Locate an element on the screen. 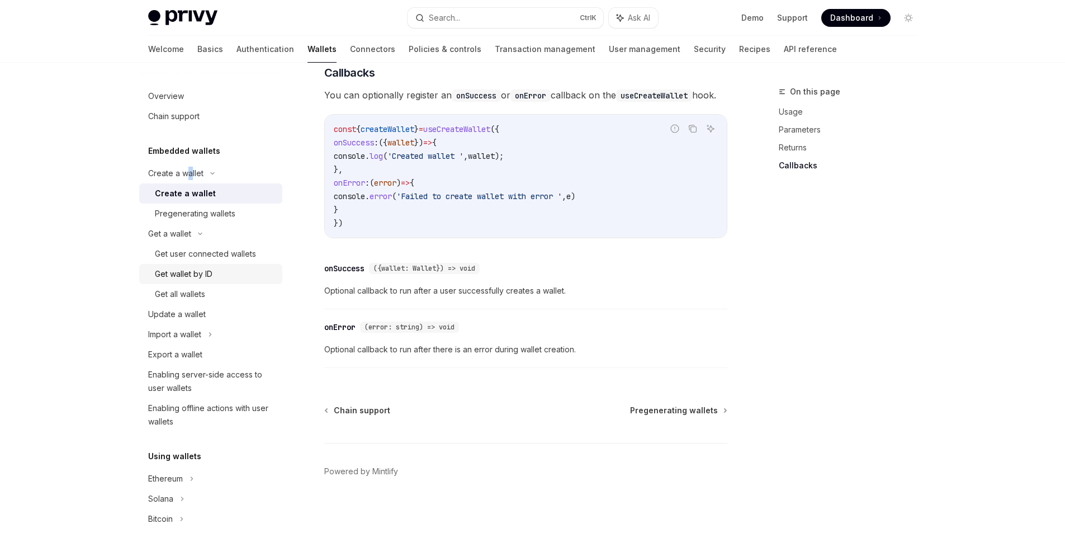 This screenshot has height=533, width=1065. img: light logo is located at coordinates (183, 18).